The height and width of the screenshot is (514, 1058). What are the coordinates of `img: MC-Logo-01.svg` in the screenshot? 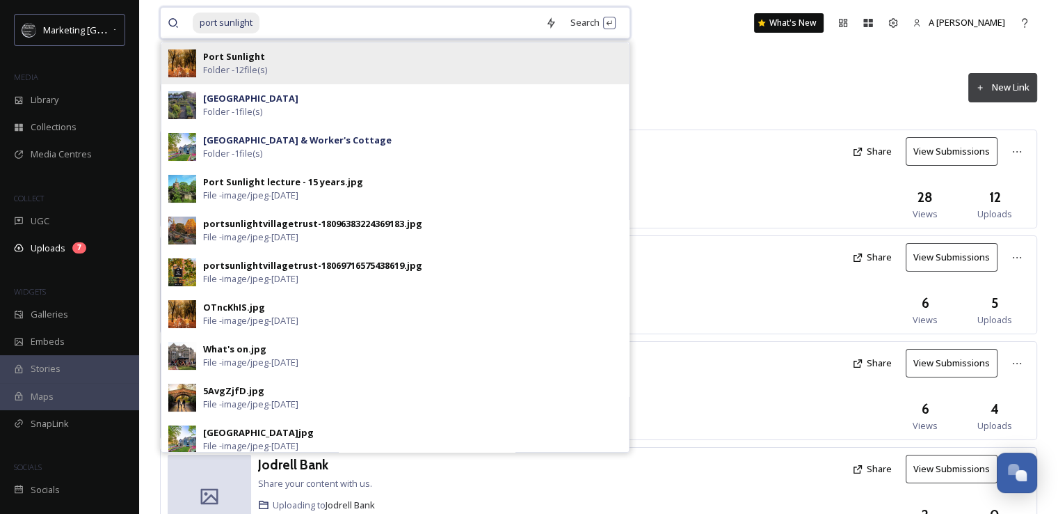 It's located at (29, 30).